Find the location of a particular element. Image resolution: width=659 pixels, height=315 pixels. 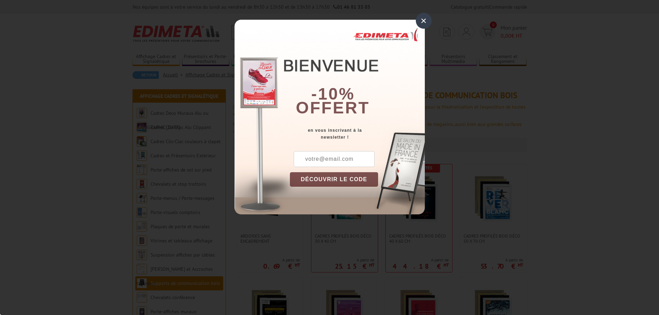

div: en vous inscrivant à la newsletter ! is located at coordinates (357, 134).